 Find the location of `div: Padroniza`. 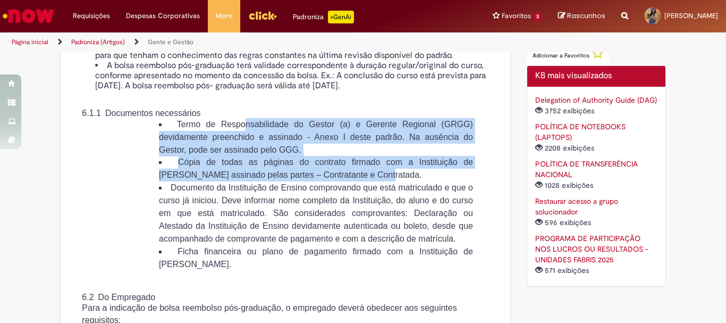

div: Padroniza is located at coordinates (323, 17).